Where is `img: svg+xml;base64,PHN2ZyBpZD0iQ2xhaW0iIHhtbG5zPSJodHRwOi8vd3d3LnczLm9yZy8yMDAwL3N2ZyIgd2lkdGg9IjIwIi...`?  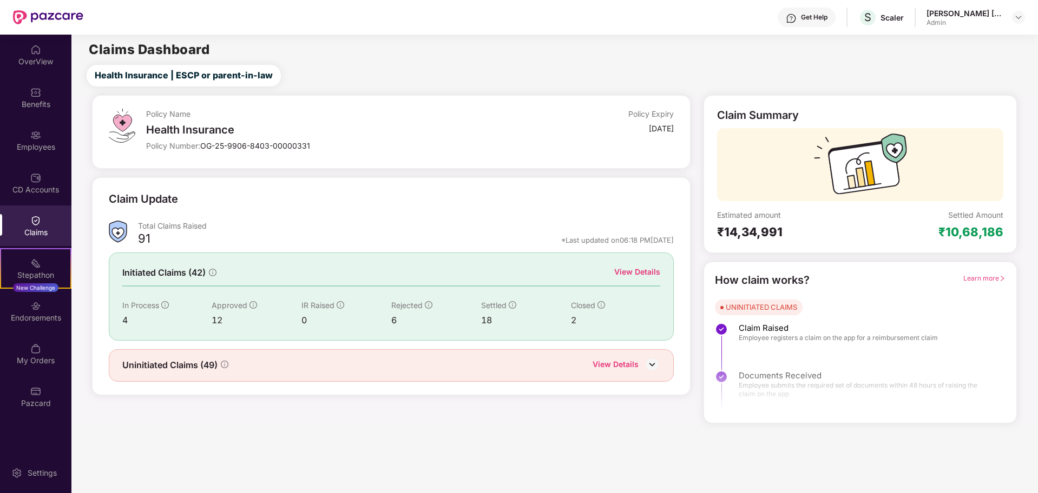
img: svg+xml;base64,PHN2ZyBpZD0iQ2xhaW0iIHhtbG5zPSJodHRwOi8vd3d3LnczLm9yZy8yMDAwL3N2ZyIgd2lkdGg9IjIwIi... is located at coordinates (36, 221).